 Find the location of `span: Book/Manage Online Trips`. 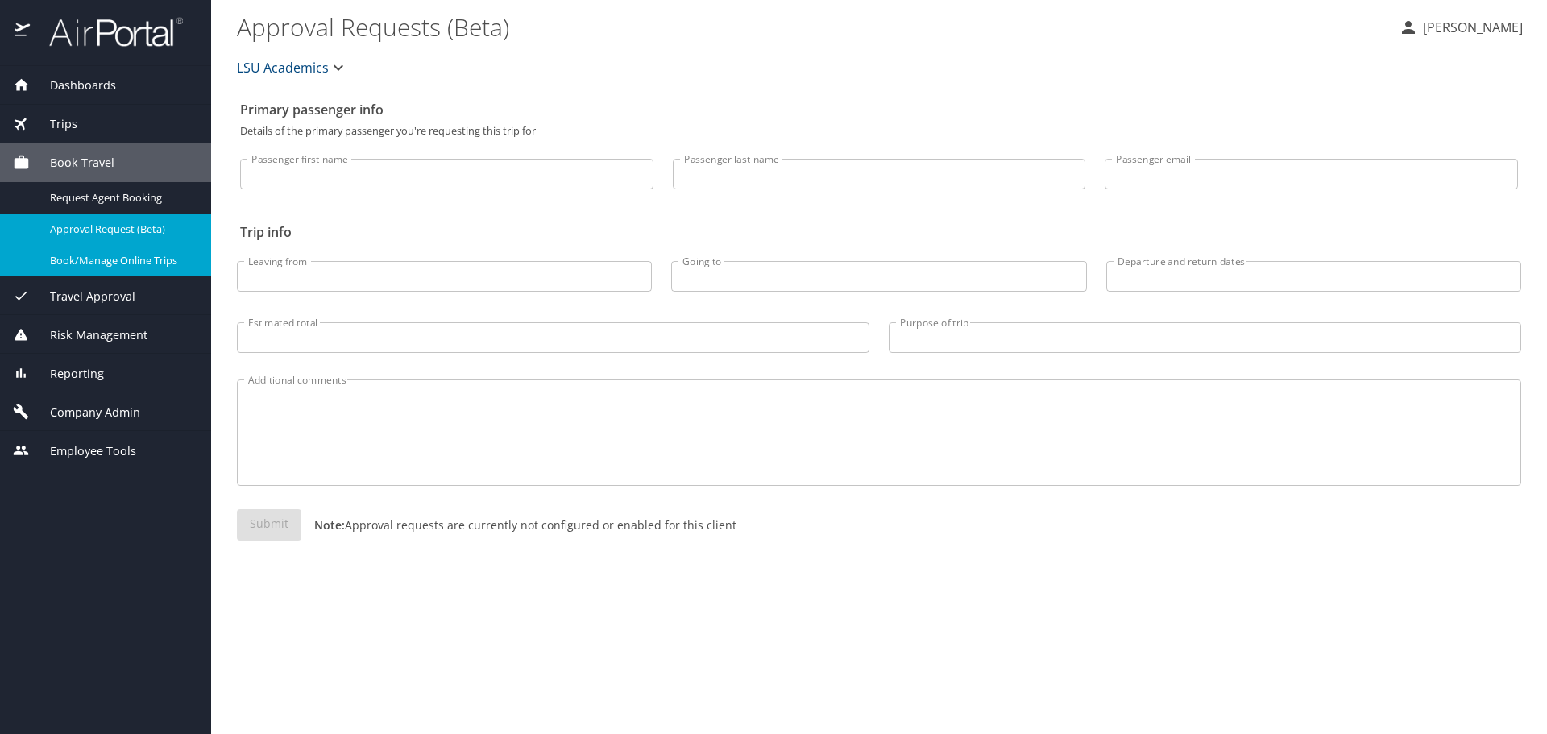

span: Book/Manage Online Trips is located at coordinates (121, 260).